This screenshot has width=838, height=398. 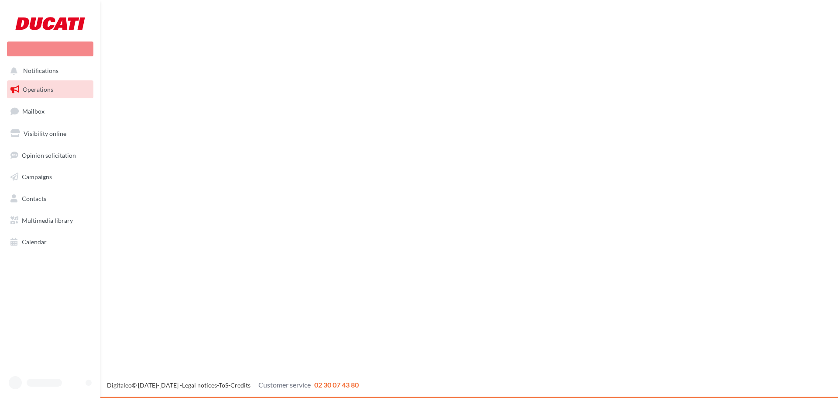 I want to click on span: Mailbox, so click(x=33, y=111).